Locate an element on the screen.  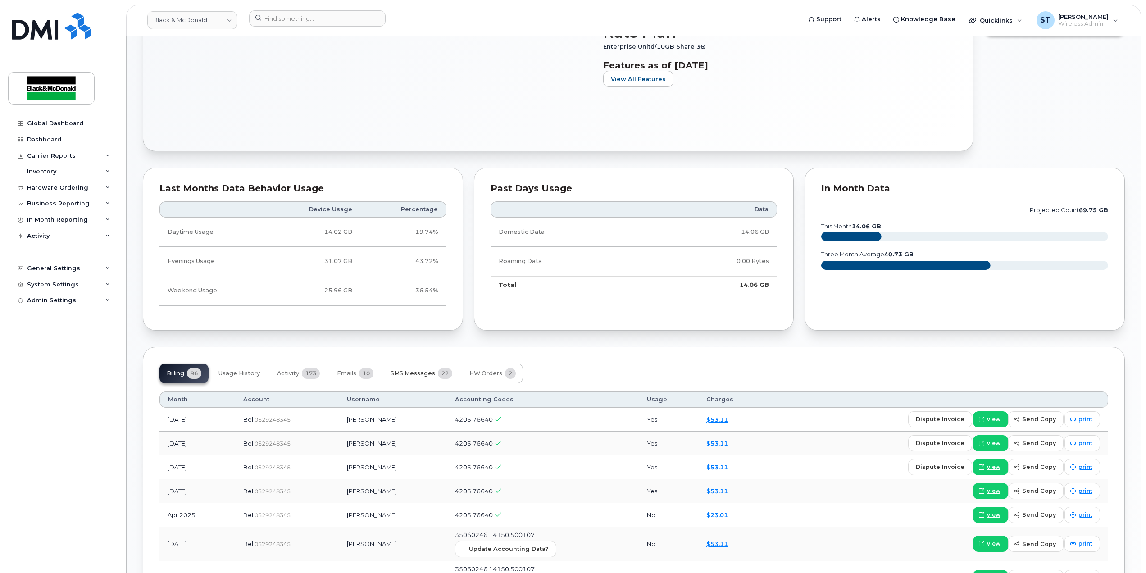
span: 22 is located at coordinates (445, 374).